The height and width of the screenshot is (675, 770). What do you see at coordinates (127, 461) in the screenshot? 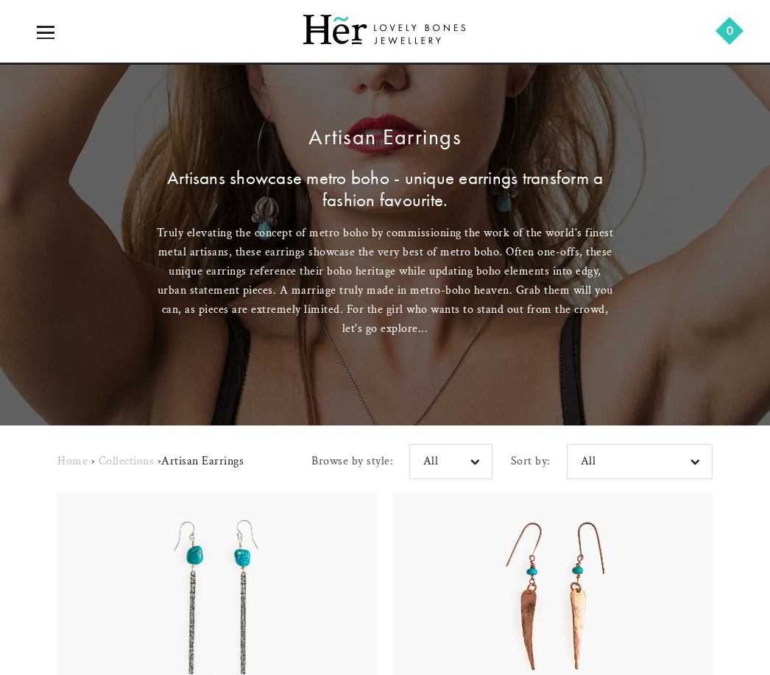
I see `a: Collections` at bounding box center [127, 461].